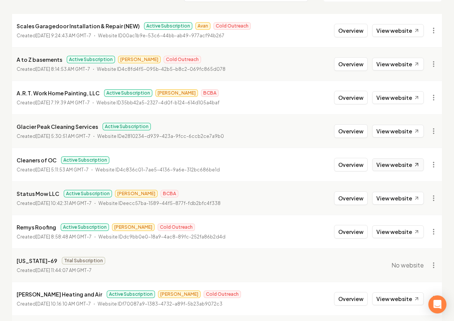 This screenshot has height=321, width=454. What do you see at coordinates (58, 93) in the screenshot?
I see `p: A.R.T. Work Home Painting, LLC` at bounding box center [58, 93].